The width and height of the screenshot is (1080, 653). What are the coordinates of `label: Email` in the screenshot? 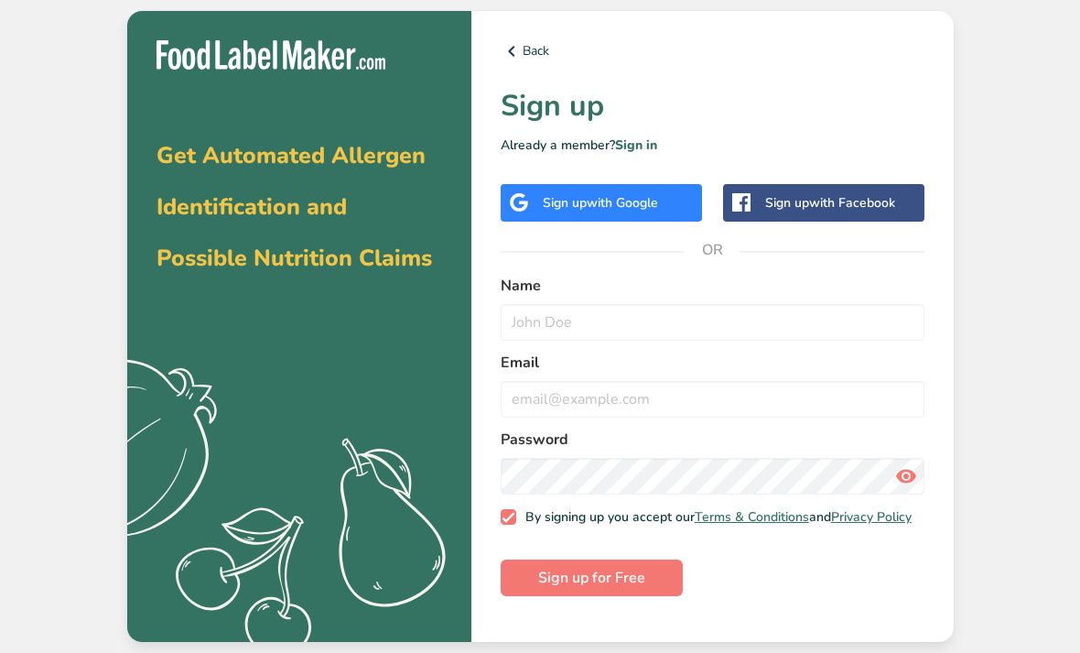 It's located at (712, 363).